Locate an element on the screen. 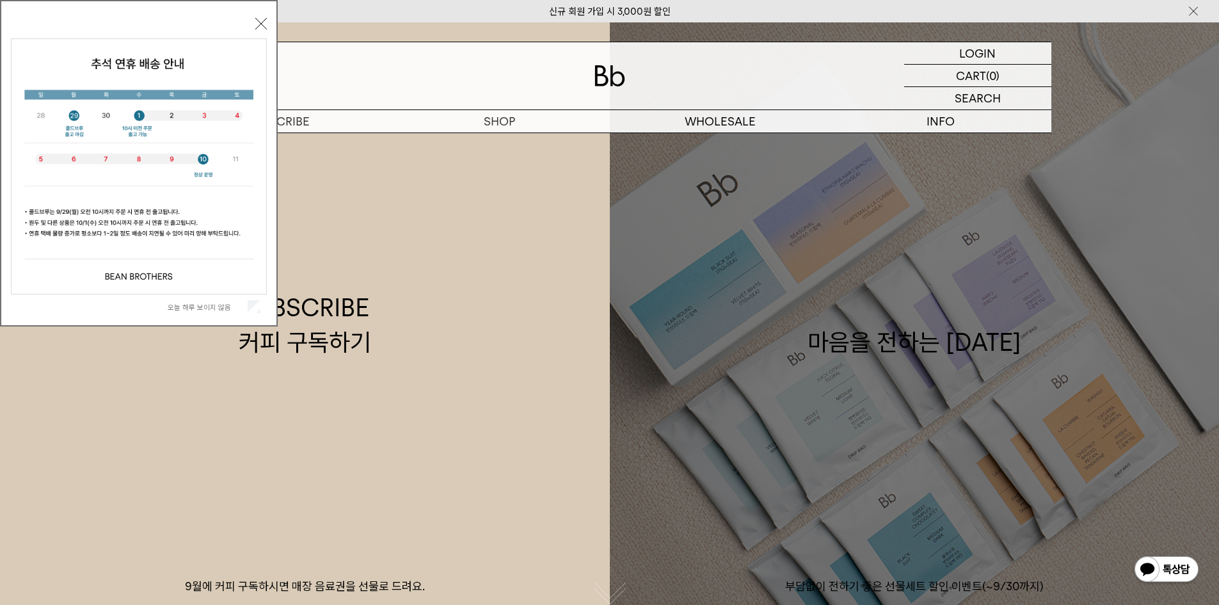 Image resolution: width=1219 pixels, height=605 pixels. a: 신규 회원 가입 시 3,000원 할인 is located at coordinates (610, 12).